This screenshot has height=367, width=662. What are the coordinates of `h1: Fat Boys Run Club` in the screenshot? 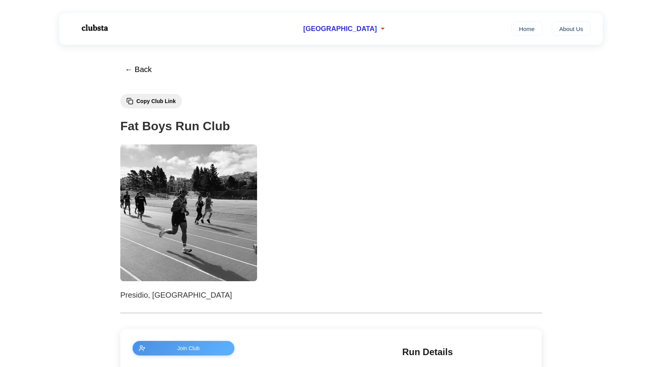 It's located at (331, 126).